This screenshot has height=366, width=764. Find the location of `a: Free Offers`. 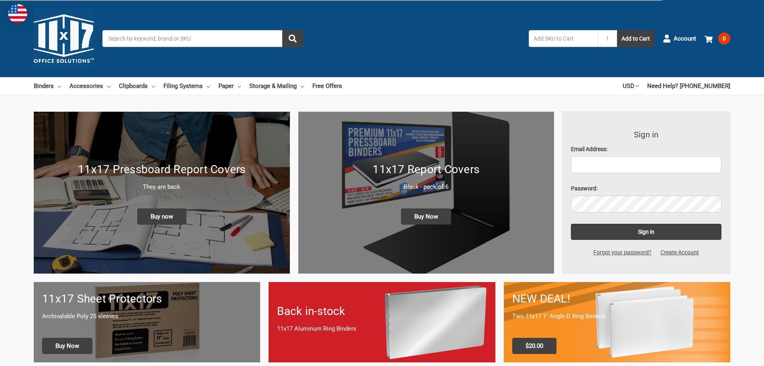

a: Free Offers is located at coordinates (327, 86).